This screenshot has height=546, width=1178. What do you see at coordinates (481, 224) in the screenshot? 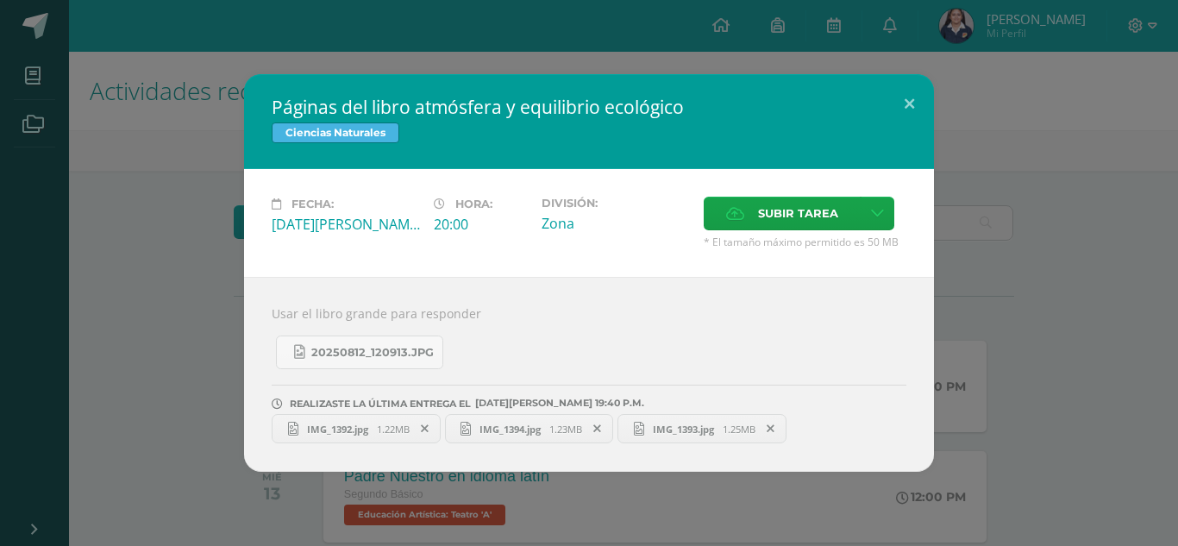
I see `div: 20:00` at bounding box center [481, 224].